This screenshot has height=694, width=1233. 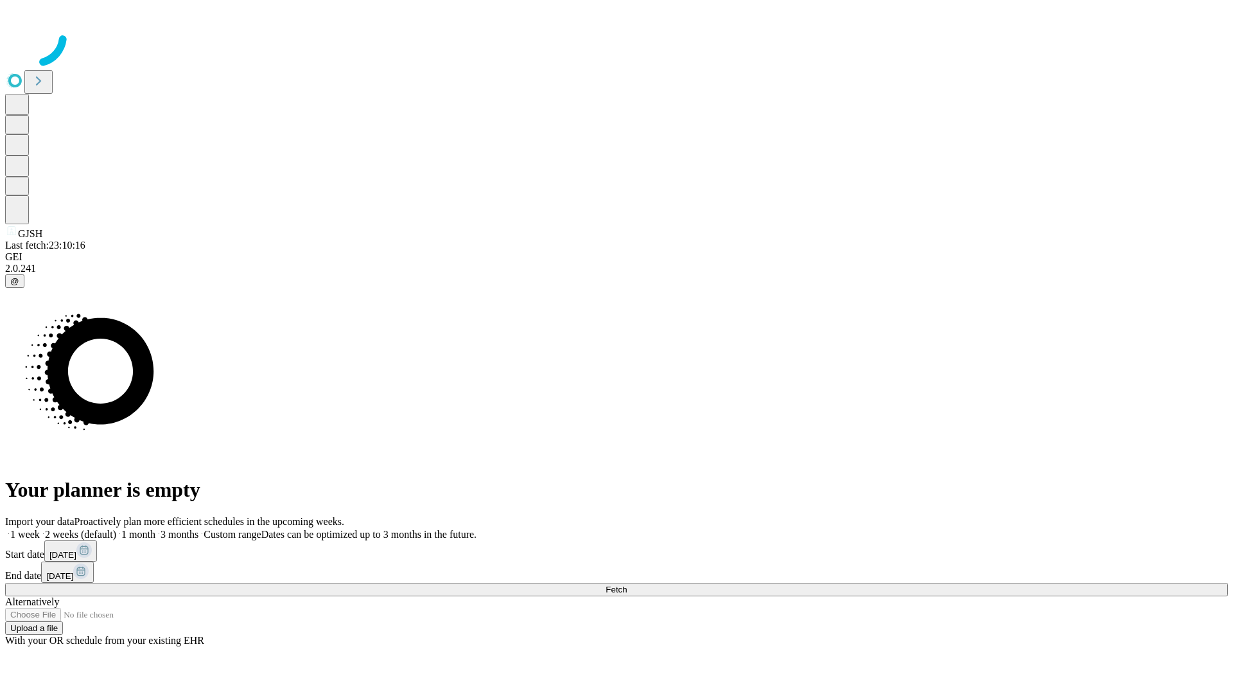 What do you see at coordinates (138, 534) in the screenshot?
I see `span: 1 month` at bounding box center [138, 534].